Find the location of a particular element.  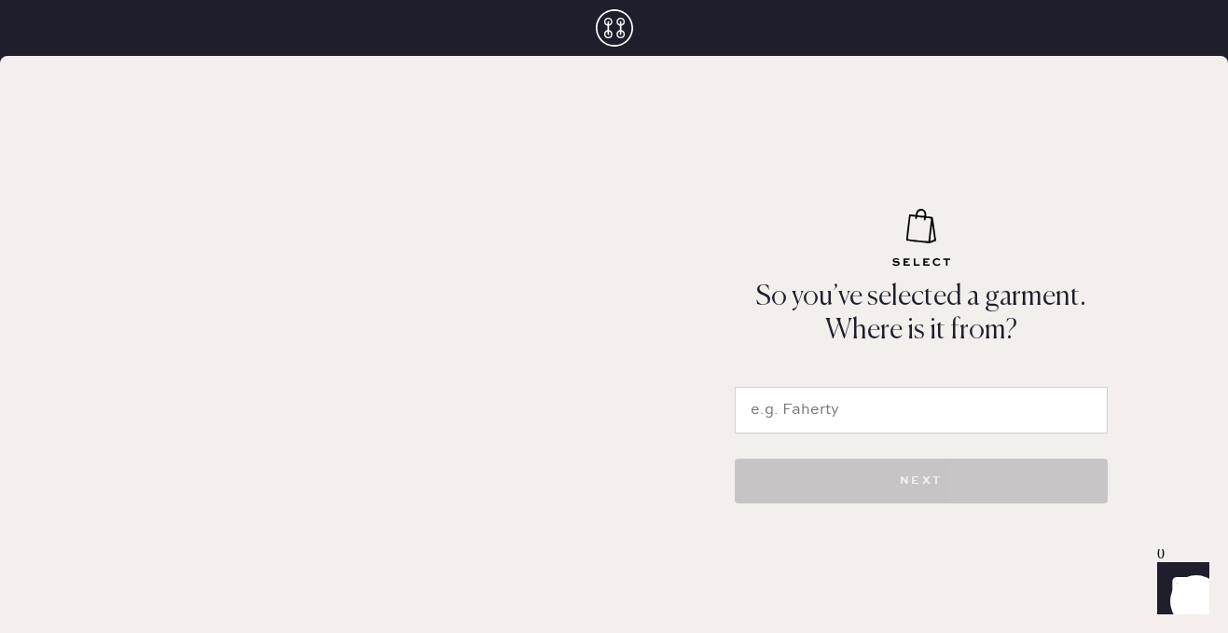

p: So you’ve selected a garment. Where is it from? is located at coordinates (921, 314).